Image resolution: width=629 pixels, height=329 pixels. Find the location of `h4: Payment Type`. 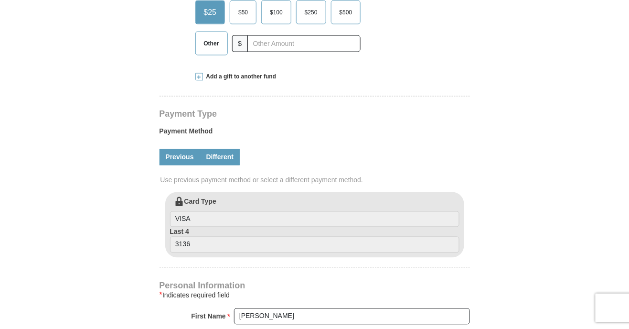

h4: Payment Type is located at coordinates (315, 114).